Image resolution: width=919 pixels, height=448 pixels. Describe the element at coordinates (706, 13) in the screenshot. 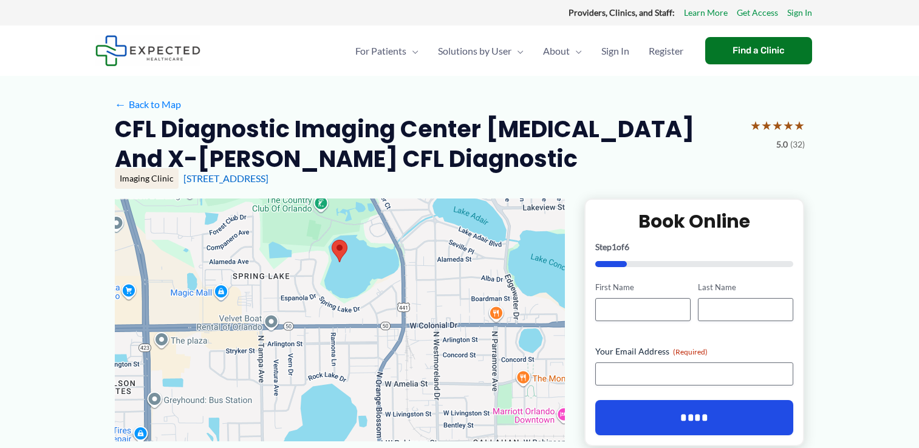

I see `a: Learn More` at that location.